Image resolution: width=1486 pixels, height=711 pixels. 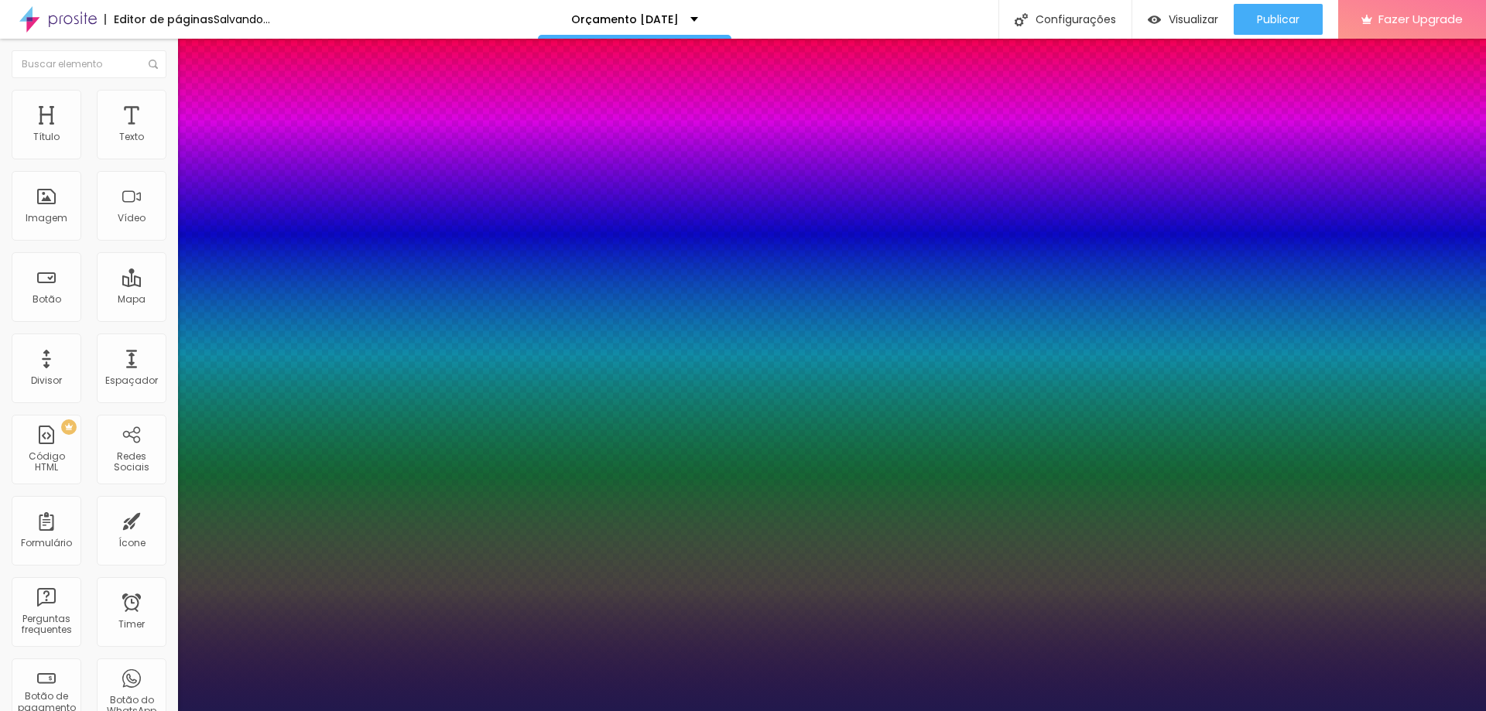 I want to click on div: Timer, so click(x=132, y=625).